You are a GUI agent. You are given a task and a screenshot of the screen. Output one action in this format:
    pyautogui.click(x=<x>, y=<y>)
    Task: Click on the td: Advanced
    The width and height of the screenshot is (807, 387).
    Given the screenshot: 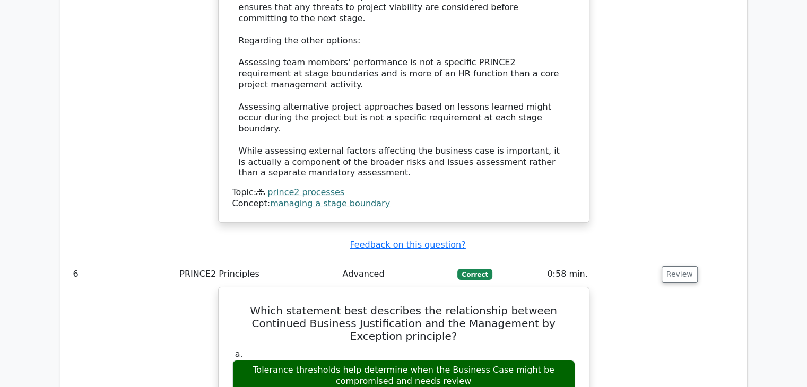 What is the action you would take?
    pyautogui.click(x=396, y=274)
    